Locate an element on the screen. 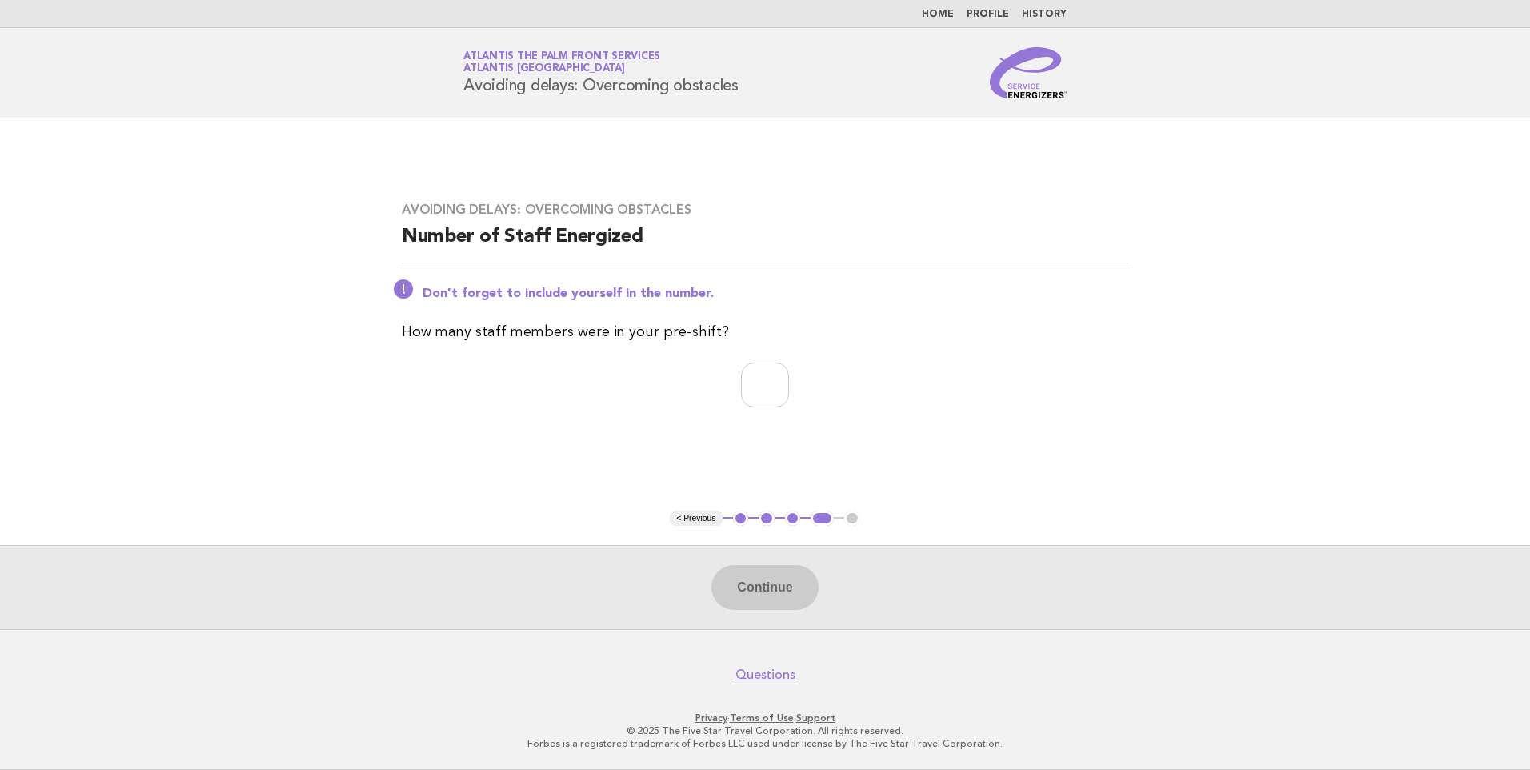 This screenshot has height=770, width=1530. h2: Number of Staff Energized is located at coordinates (765, 243).